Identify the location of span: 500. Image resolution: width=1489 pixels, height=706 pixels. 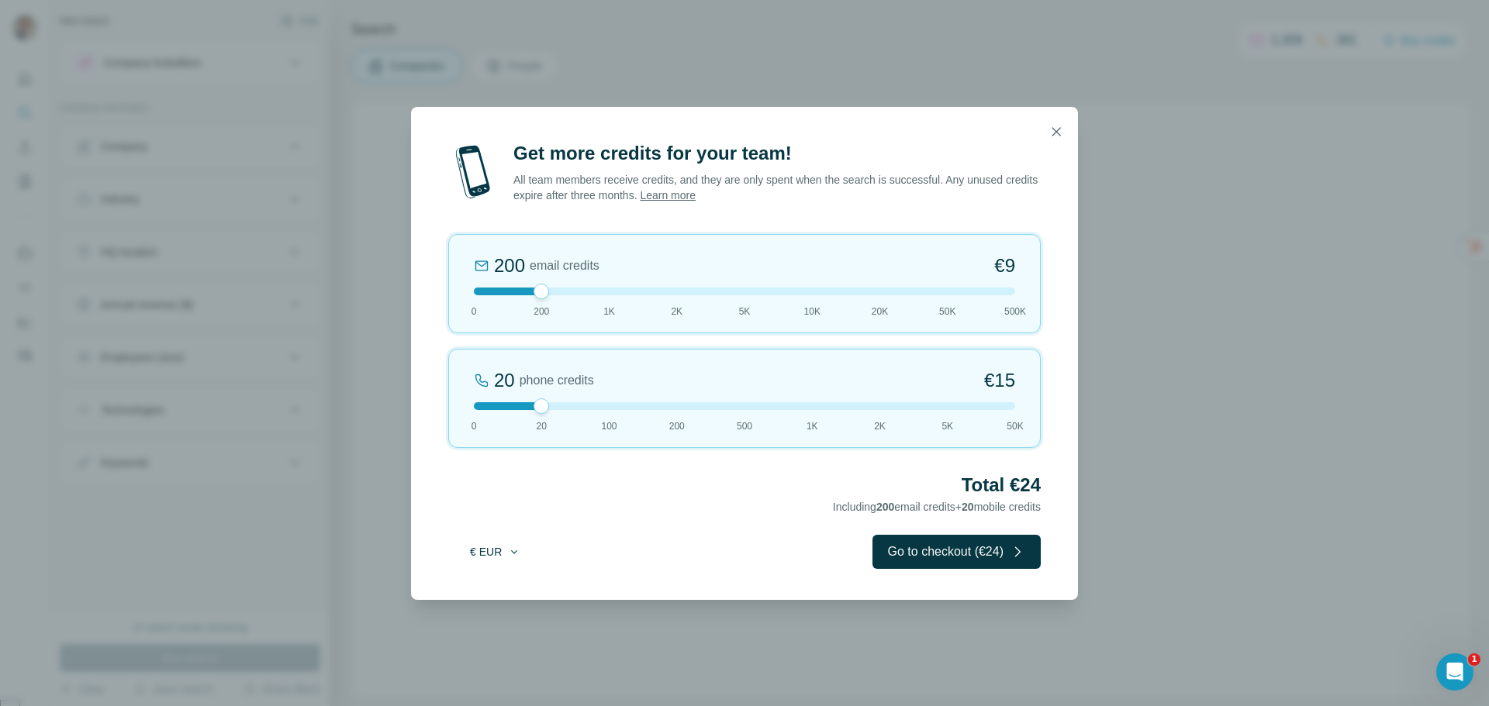
(744, 427).